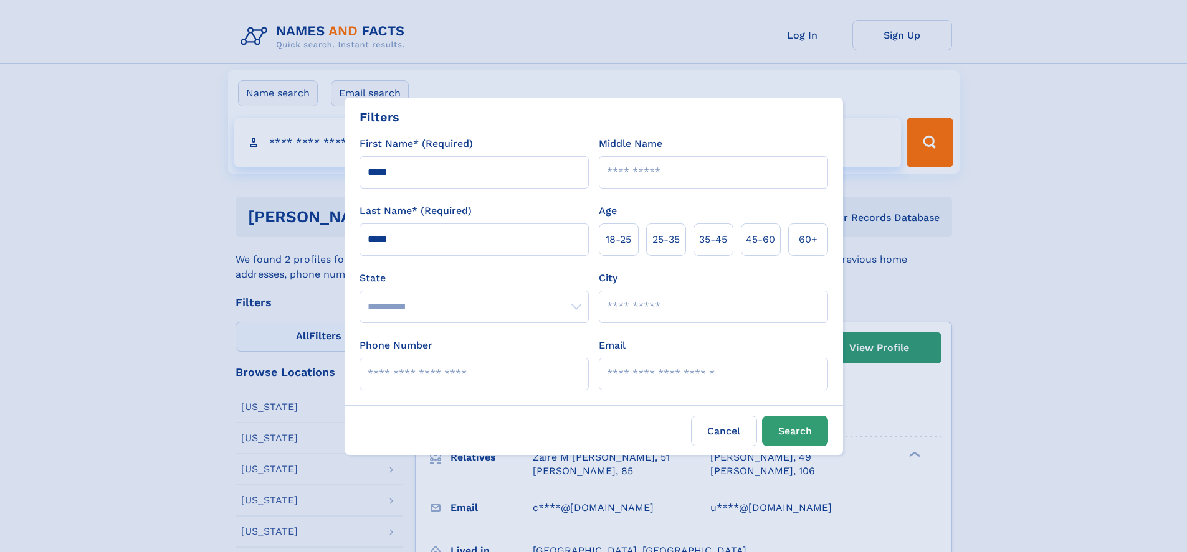  What do you see at coordinates (607, 211) in the screenshot?
I see `label: Age` at bounding box center [607, 211].